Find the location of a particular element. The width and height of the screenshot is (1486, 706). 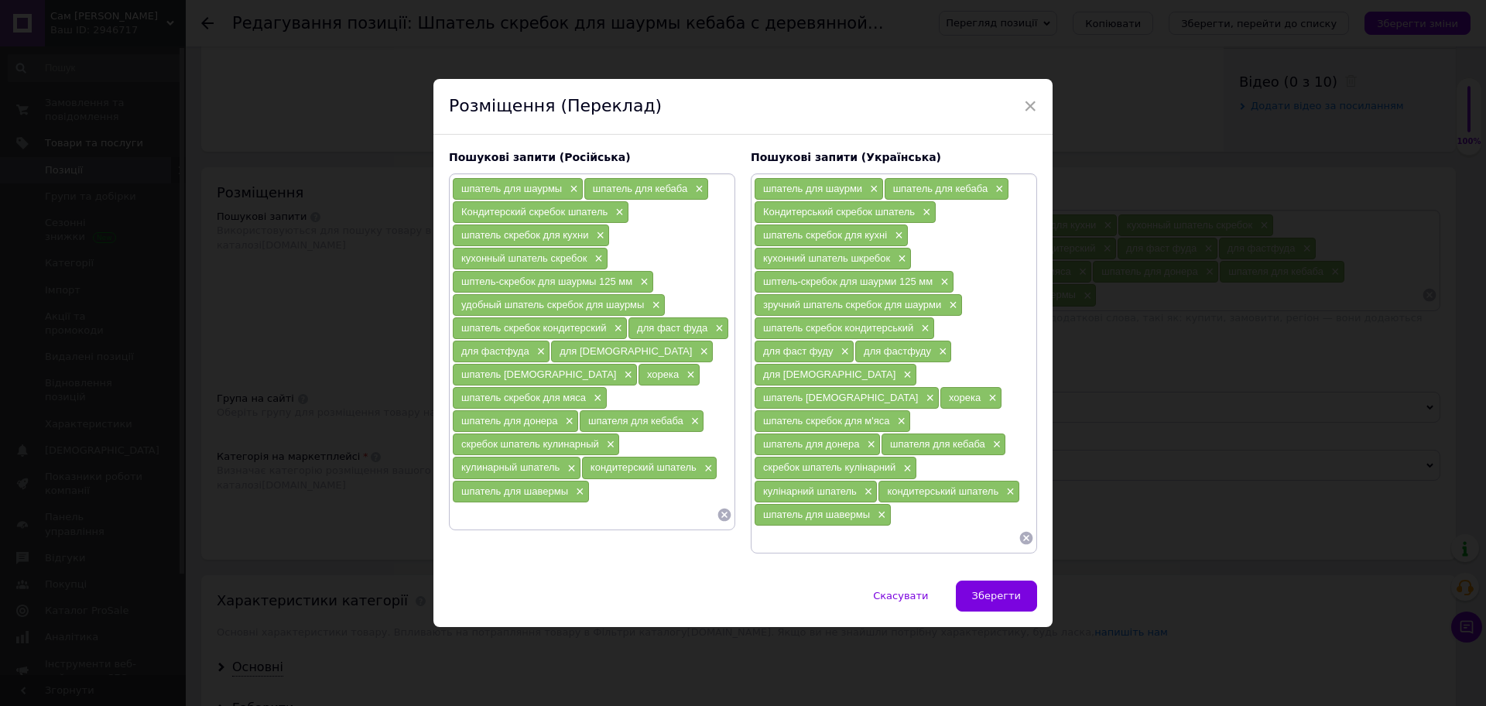

span: Пошукові запити (Українська) is located at coordinates (846, 157).